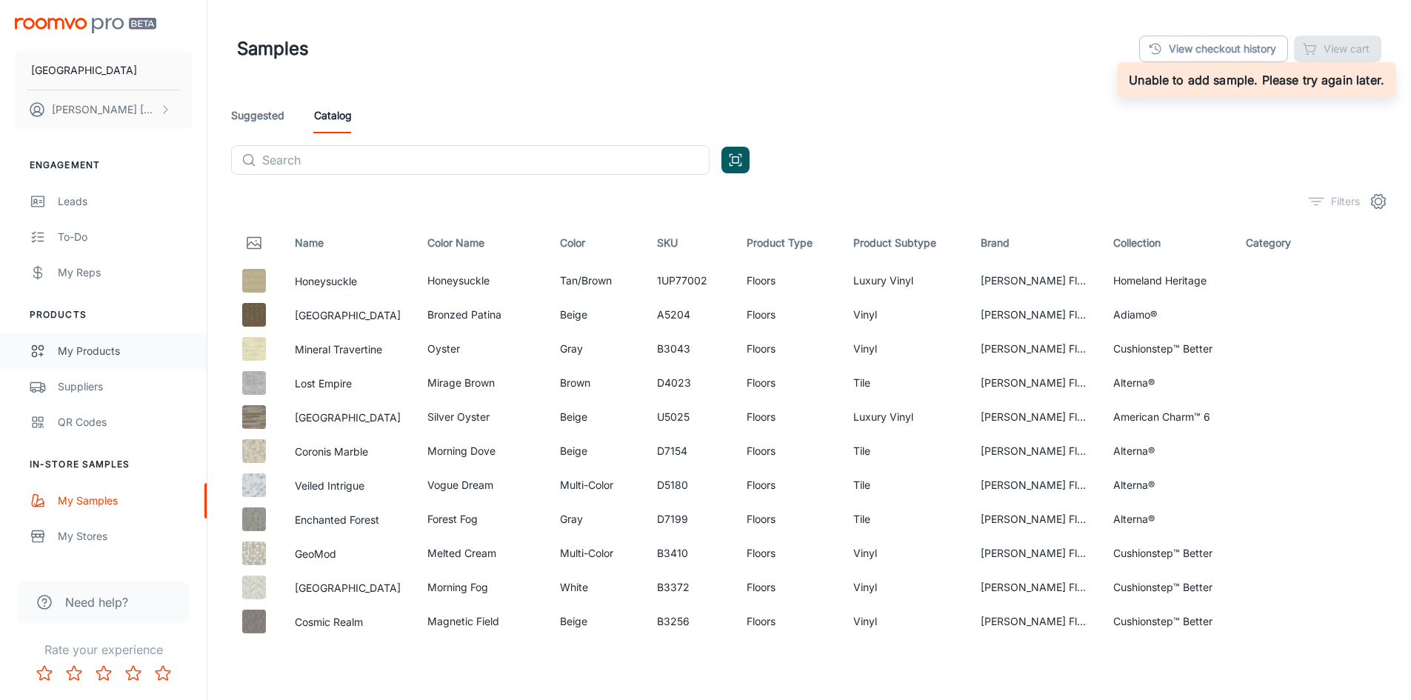 The width and height of the screenshot is (1411, 700). Describe the element at coordinates (124, 387) in the screenshot. I see `div: Suppliers` at that location.